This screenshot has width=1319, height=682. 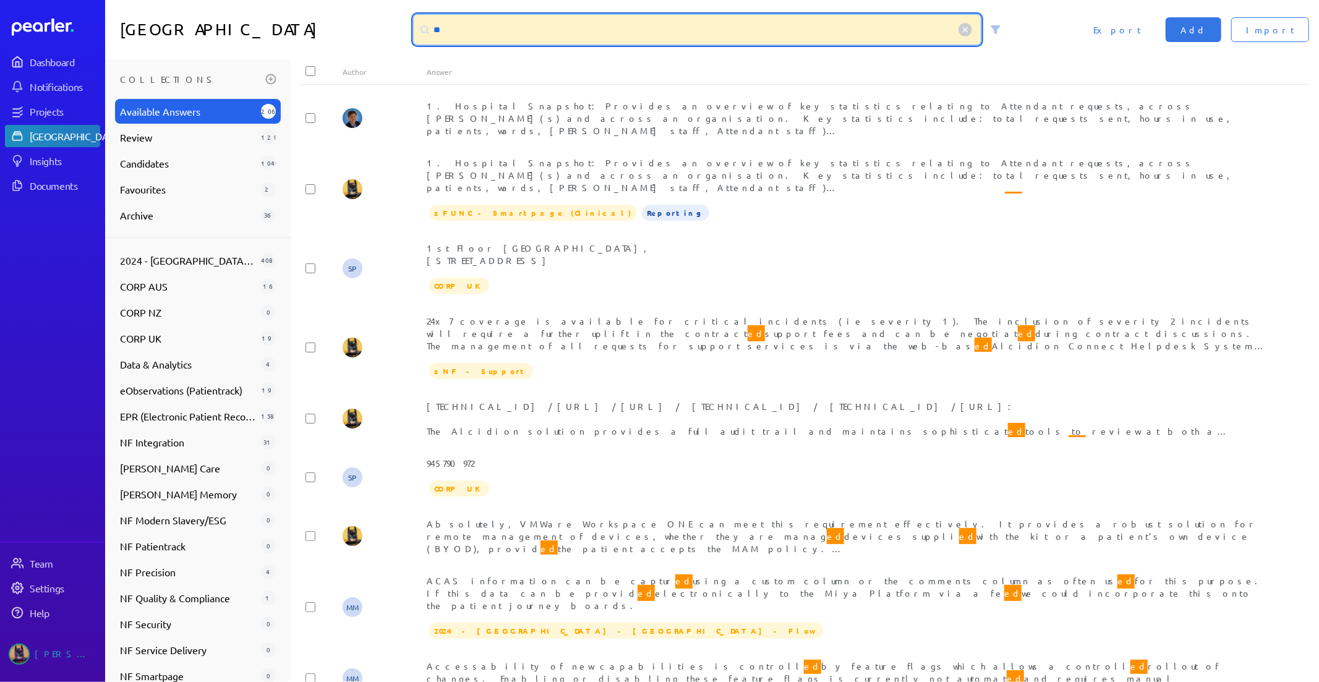 What do you see at coordinates (268, 598) in the screenshot?
I see `div: 1` at bounding box center [268, 598].